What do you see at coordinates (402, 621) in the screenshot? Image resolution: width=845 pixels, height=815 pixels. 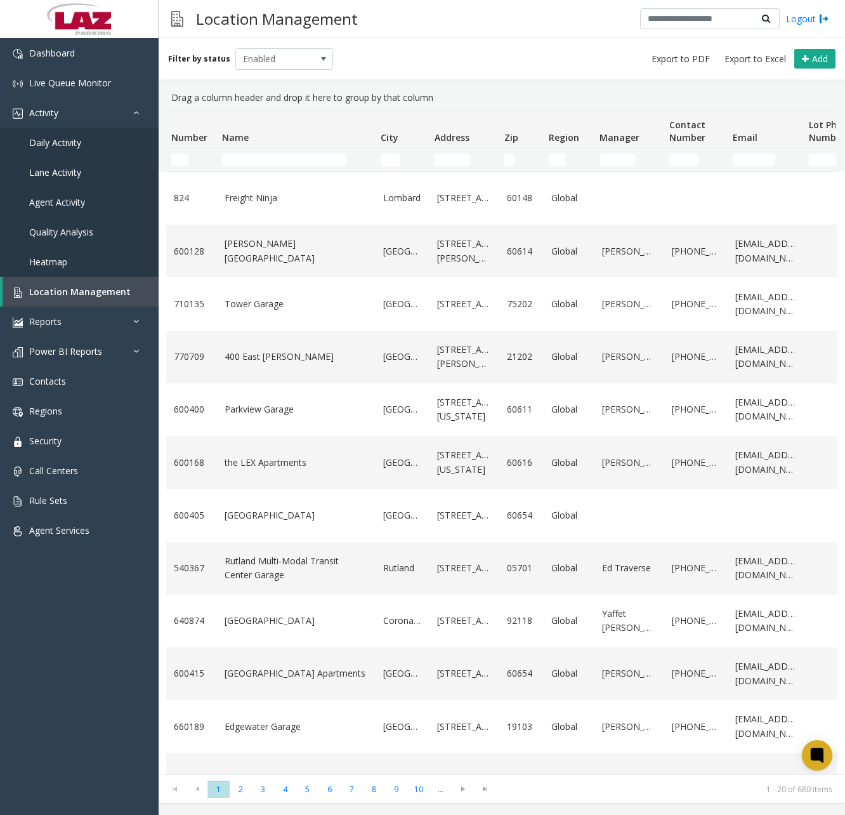 I see `a: Coronado` at bounding box center [402, 621].